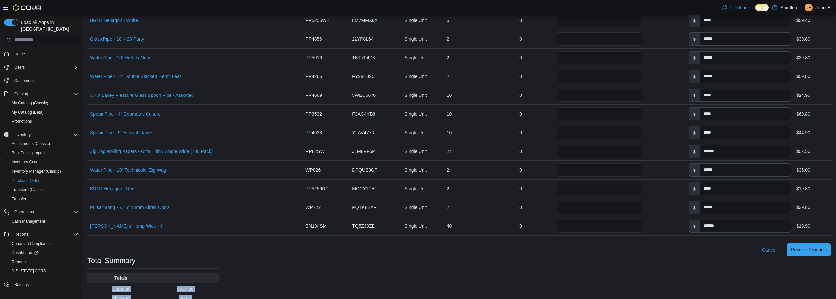 The height and width of the screenshot is (299, 836). What do you see at coordinates (21, 285) in the screenshot?
I see `a: Settings` at bounding box center [21, 285].